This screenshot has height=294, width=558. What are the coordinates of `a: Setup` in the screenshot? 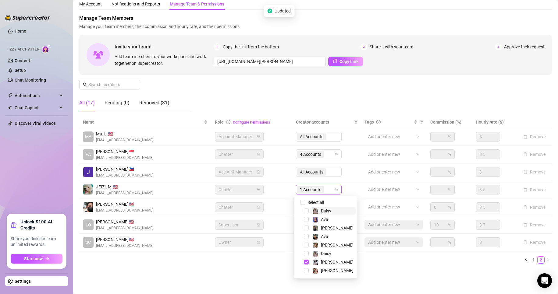 It's located at (20, 70).